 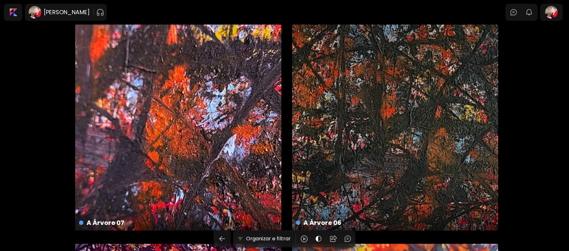 I want to click on img: back, so click(x=222, y=239).